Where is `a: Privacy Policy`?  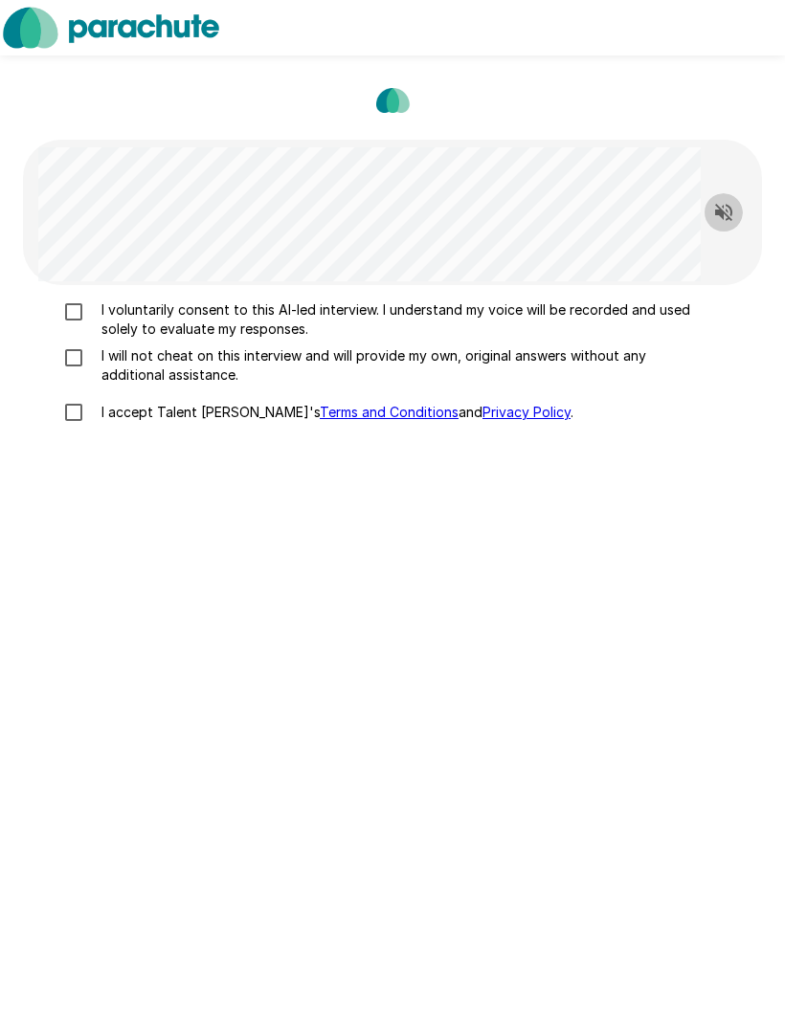
a: Privacy Policy is located at coordinates (526, 411).